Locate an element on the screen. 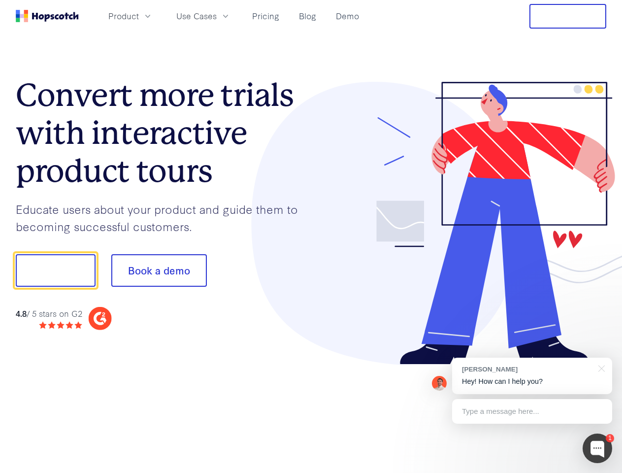 This screenshot has width=622, height=473. button: Book a demo is located at coordinates (159, 270).